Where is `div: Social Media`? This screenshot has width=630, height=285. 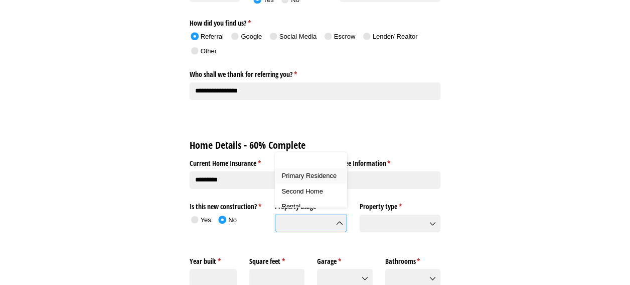 div: Social Media is located at coordinates (298, 37).